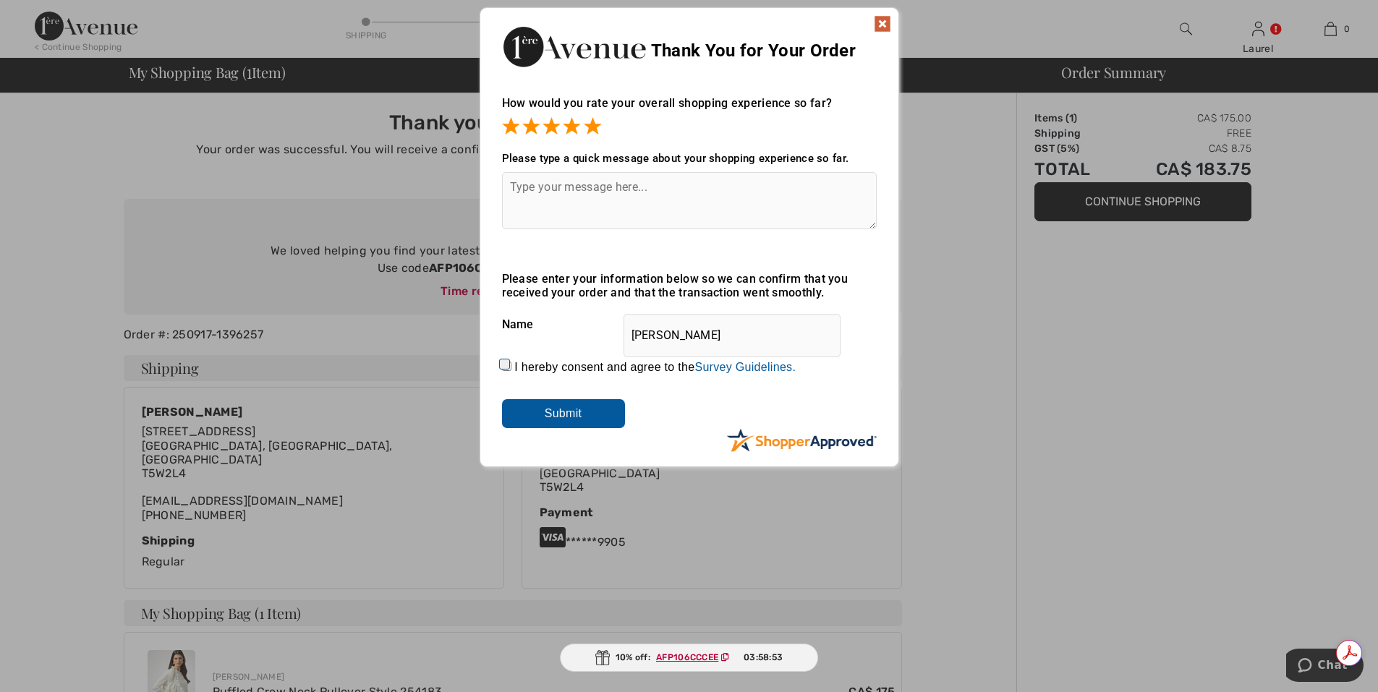 This screenshot has height=692, width=1378. Describe the element at coordinates (882, 24) in the screenshot. I see `img: x` at that location.